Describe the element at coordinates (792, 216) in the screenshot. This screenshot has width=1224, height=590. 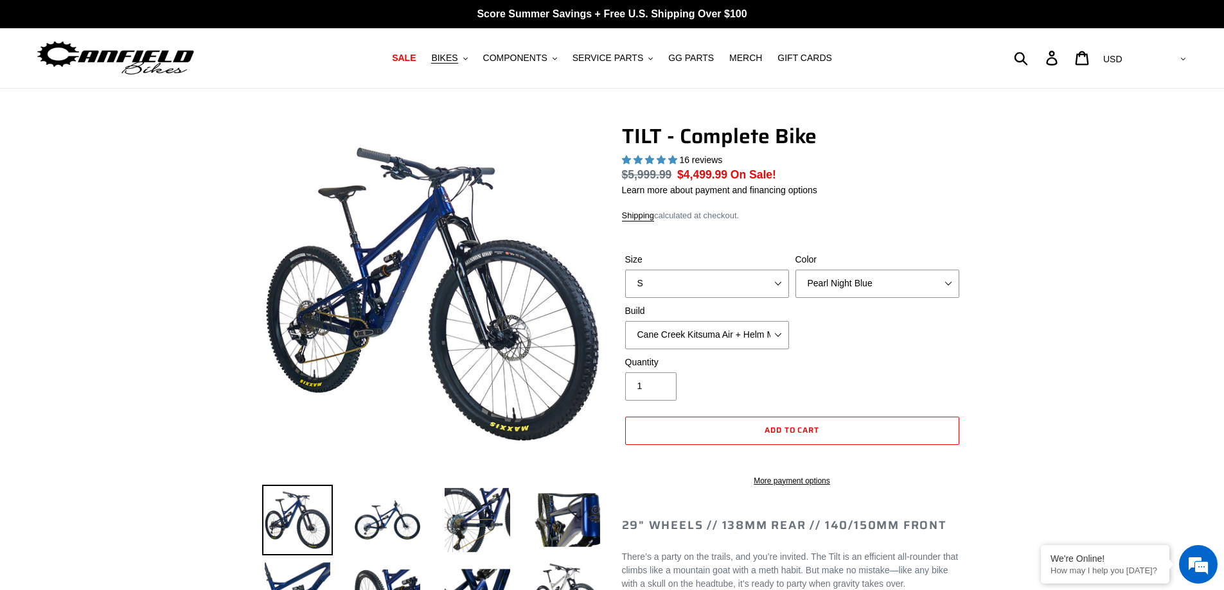
I see `div: calculated at checkout.` at that location.